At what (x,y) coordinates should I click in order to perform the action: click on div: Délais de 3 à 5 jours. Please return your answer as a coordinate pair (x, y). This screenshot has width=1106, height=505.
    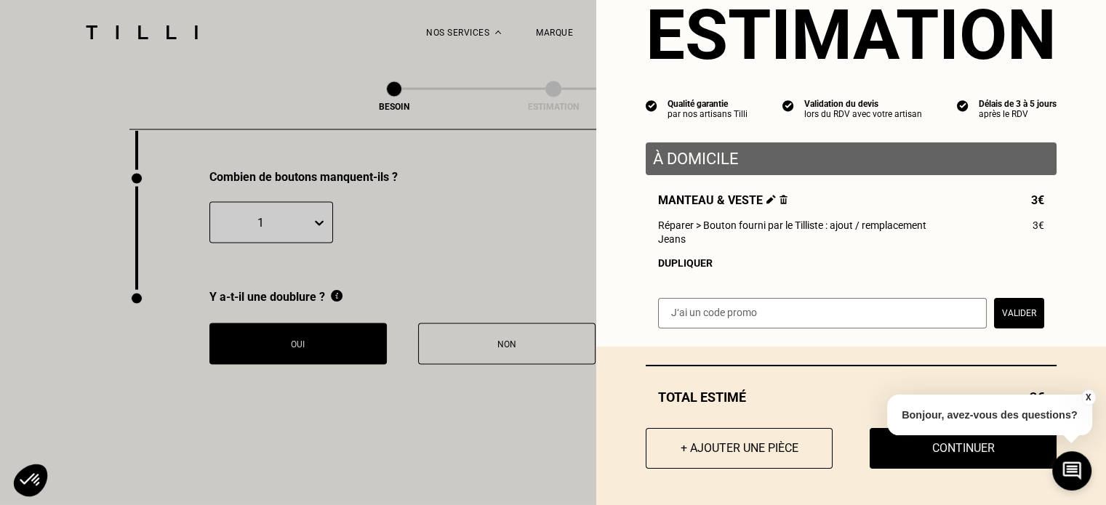
    Looking at the image, I should click on (1017, 104).